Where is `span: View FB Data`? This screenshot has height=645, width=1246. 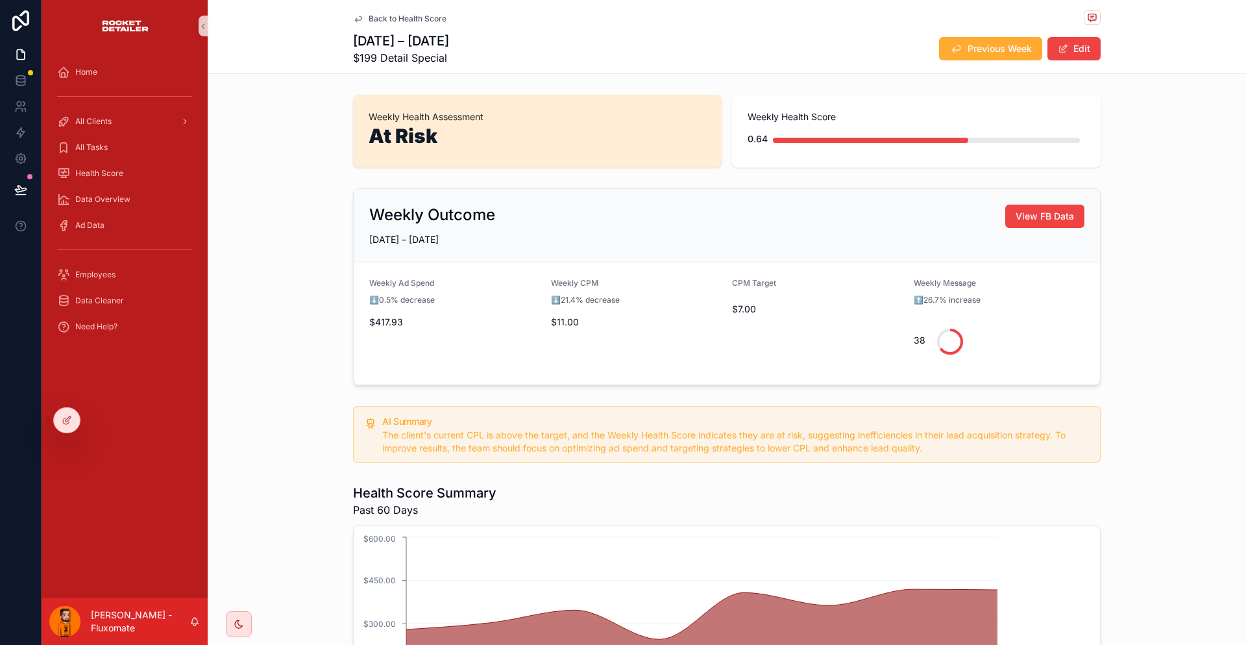
span: View FB Data is located at coordinates (1045, 216).